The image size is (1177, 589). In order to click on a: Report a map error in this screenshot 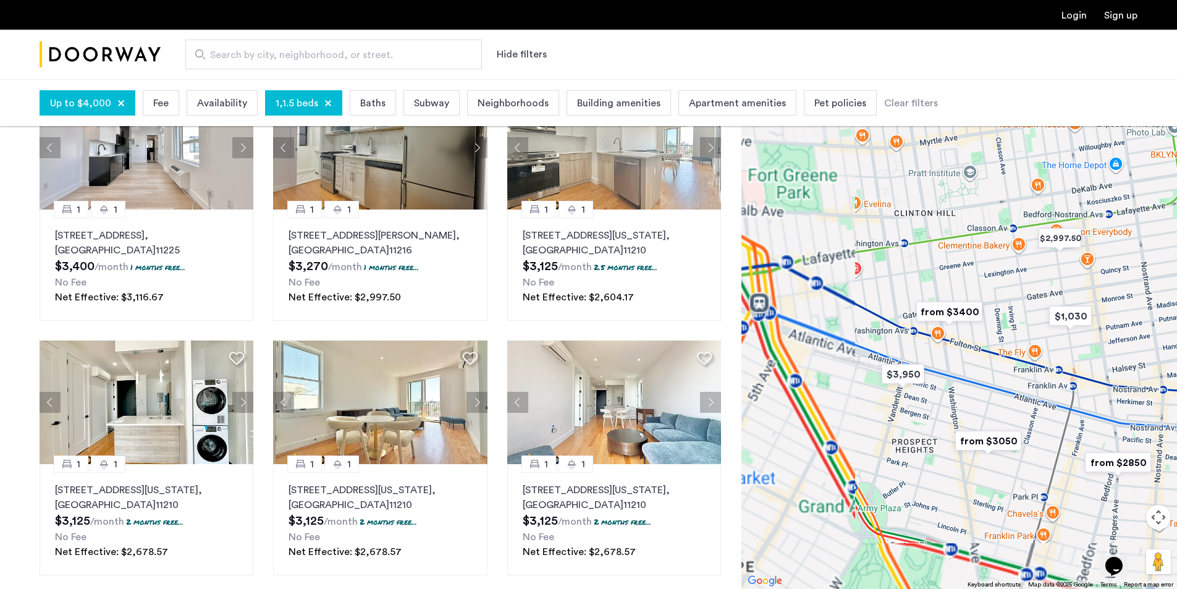, I will do `click(1149, 585)`.